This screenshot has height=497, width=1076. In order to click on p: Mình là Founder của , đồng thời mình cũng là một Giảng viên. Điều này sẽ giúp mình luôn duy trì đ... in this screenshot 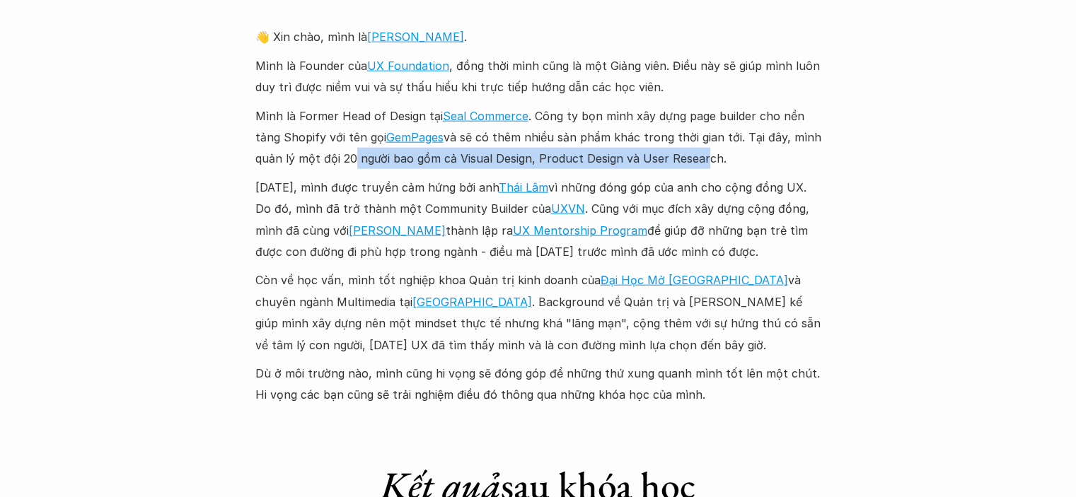, I will do `click(538, 76)`.